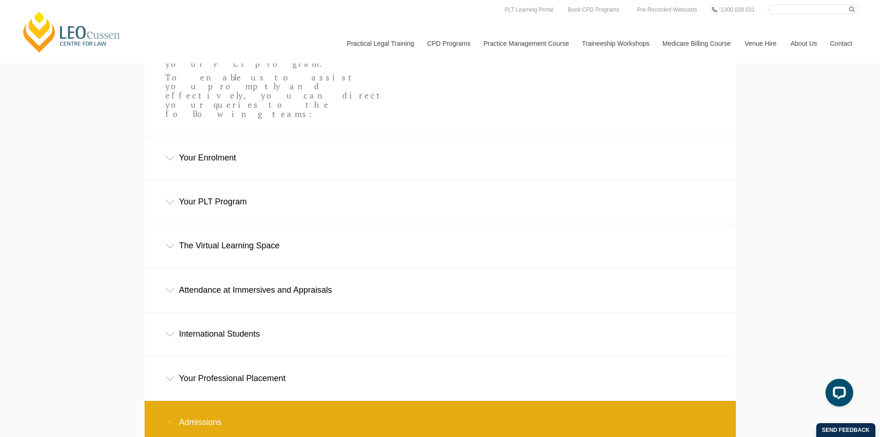  Describe the element at coordinates (738, 10) in the screenshot. I see `span: 1300 039 031` at that location.